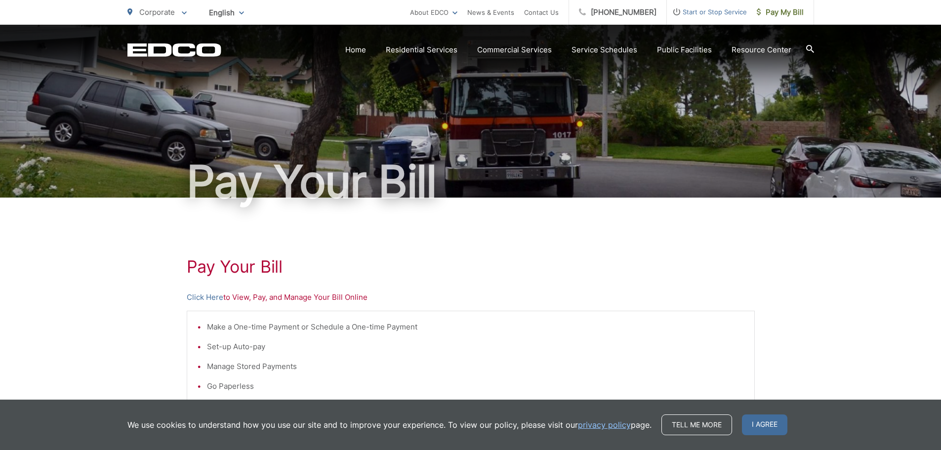  Describe the element at coordinates (476, 386) in the screenshot. I see `li: Go Paperless` at that location.